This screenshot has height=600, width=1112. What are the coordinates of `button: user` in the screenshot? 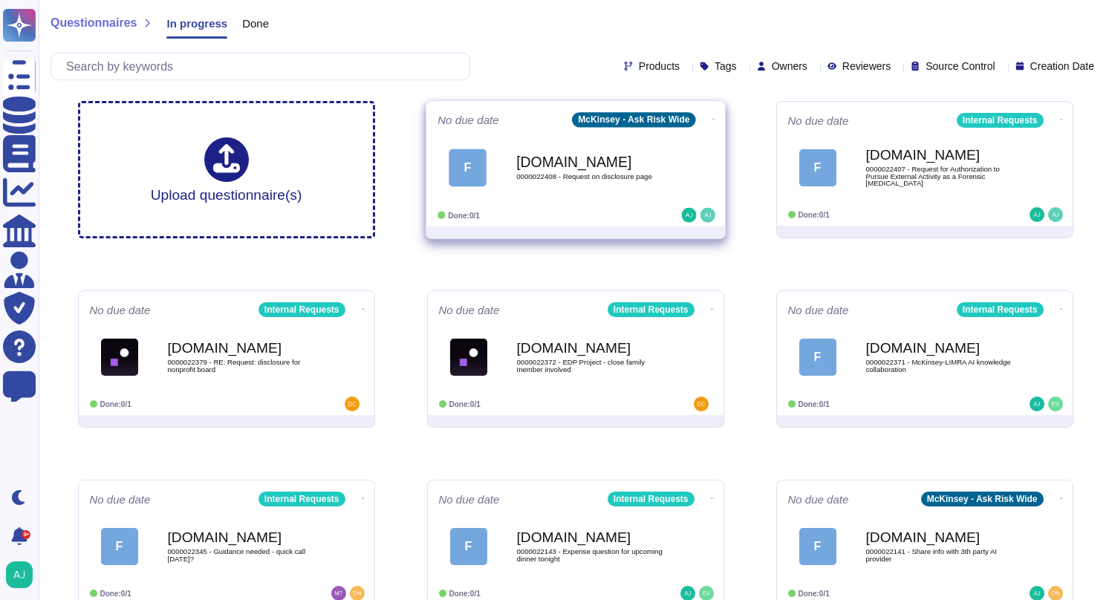 It's located at (23, 575).